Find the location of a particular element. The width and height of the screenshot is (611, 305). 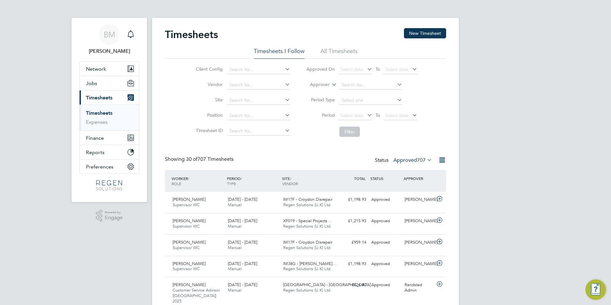

div: PERIOD is located at coordinates (253, 181).